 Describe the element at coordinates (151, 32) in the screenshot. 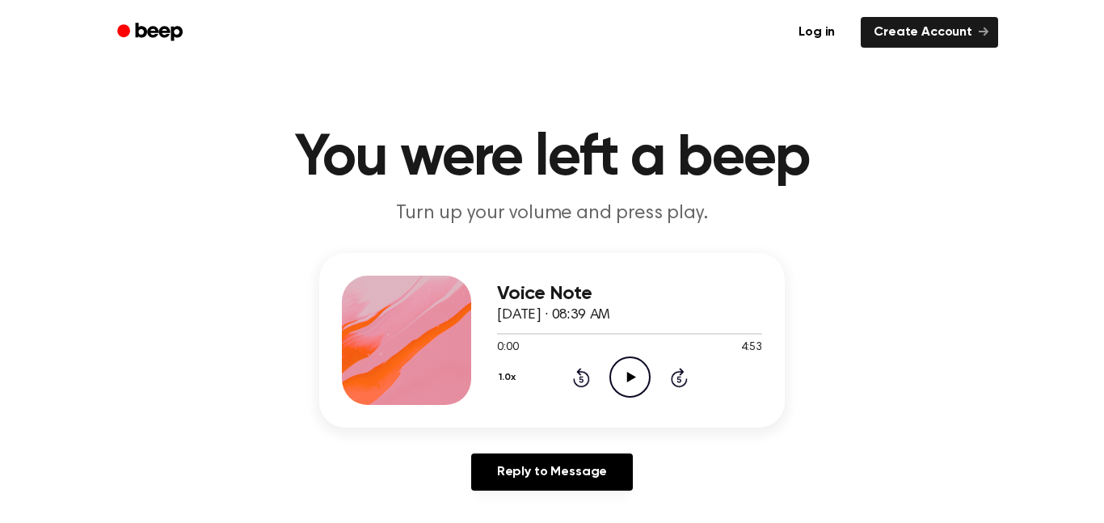

I see `a: Beep` at that location.